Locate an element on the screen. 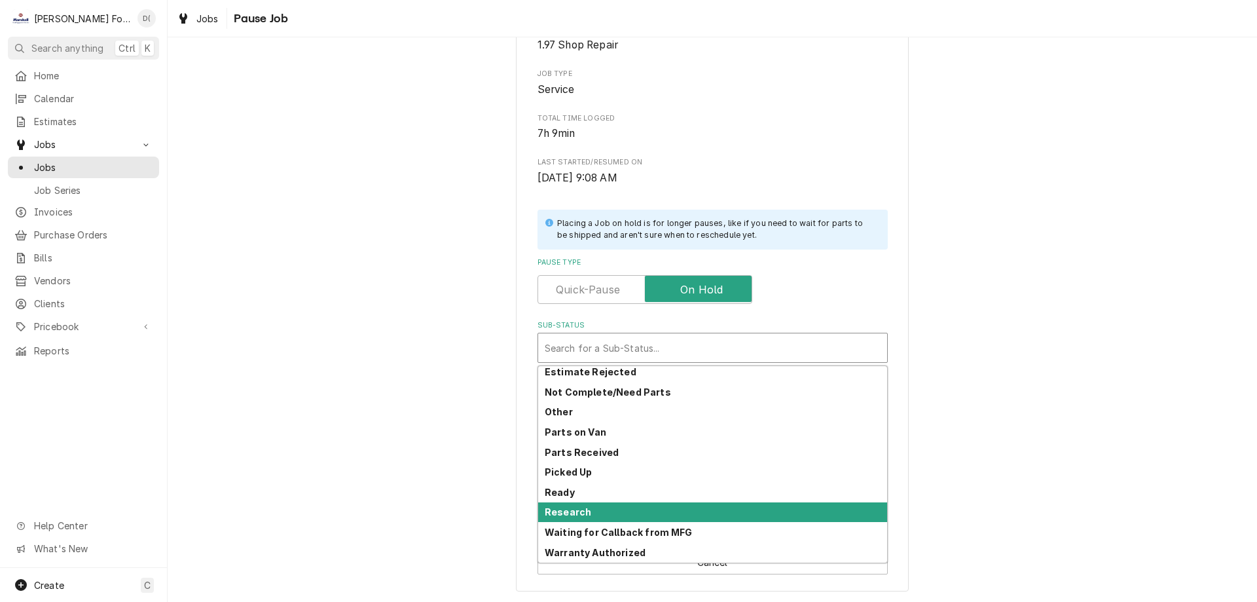 The width and height of the screenshot is (1257, 602). span: Clients is located at coordinates (93, 303).